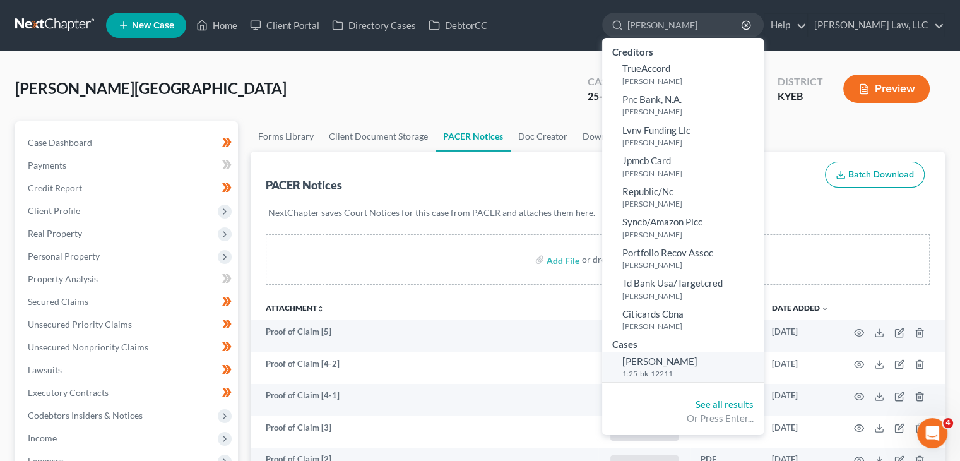  What do you see at coordinates (424, 432) in the screenshot?
I see `td: Proof of Claim [3]` at bounding box center [424, 432].